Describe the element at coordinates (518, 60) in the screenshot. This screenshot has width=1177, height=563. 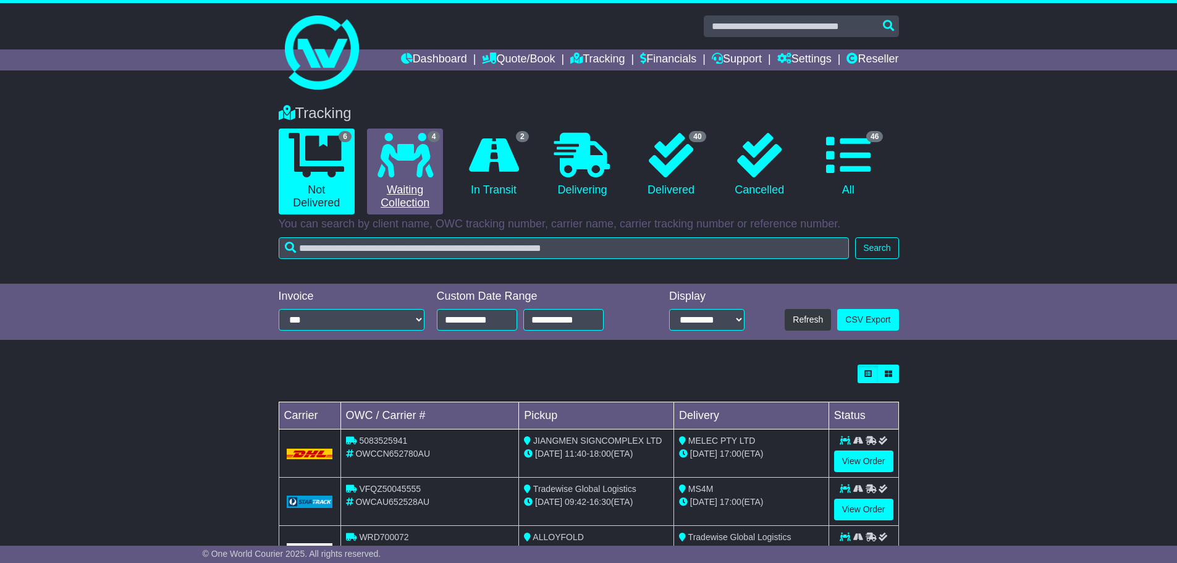
I see `a: Quote/Book` at that location.